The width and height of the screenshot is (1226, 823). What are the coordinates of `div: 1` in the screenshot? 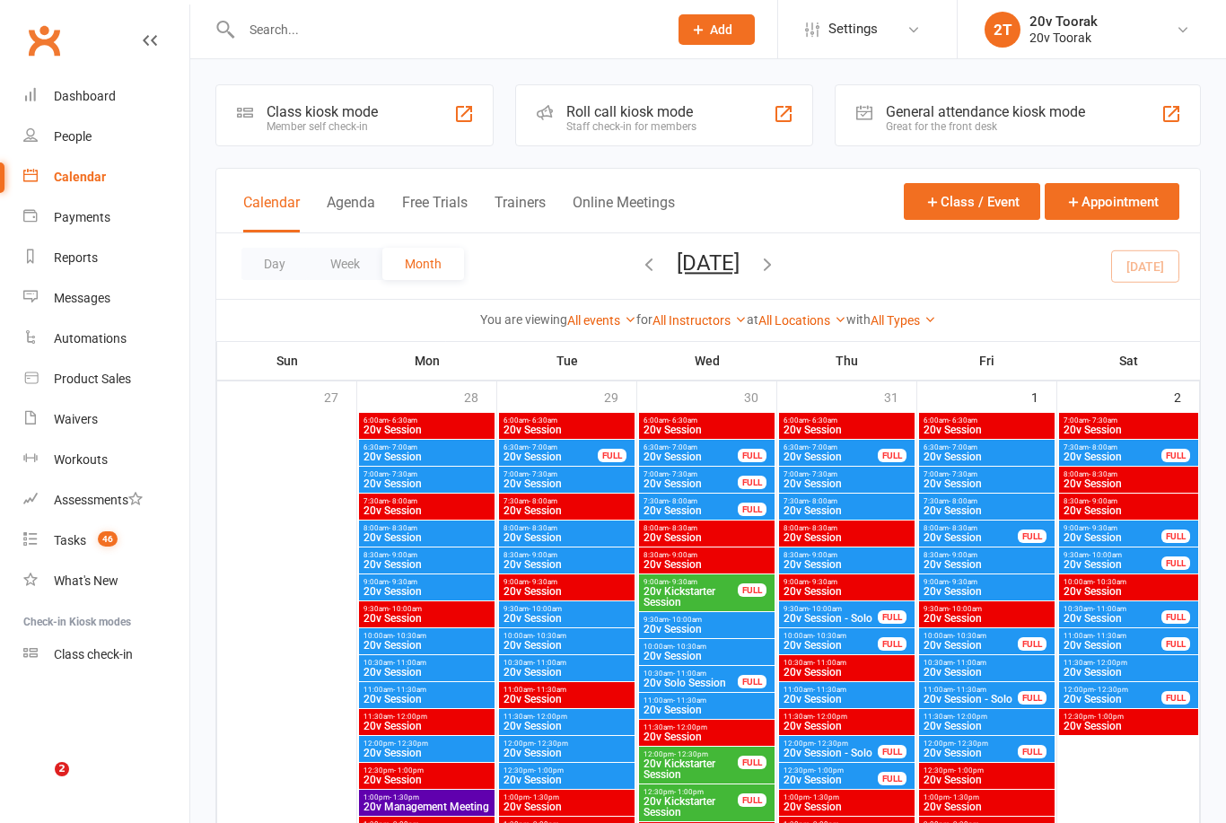 It's located at (1044, 396).